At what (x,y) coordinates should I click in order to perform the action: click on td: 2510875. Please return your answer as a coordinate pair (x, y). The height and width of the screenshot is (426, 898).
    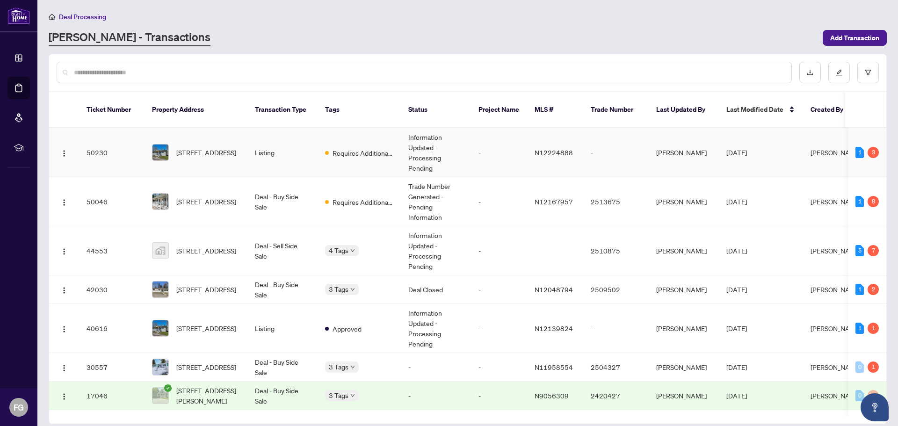
    Looking at the image, I should click on (616, 251).